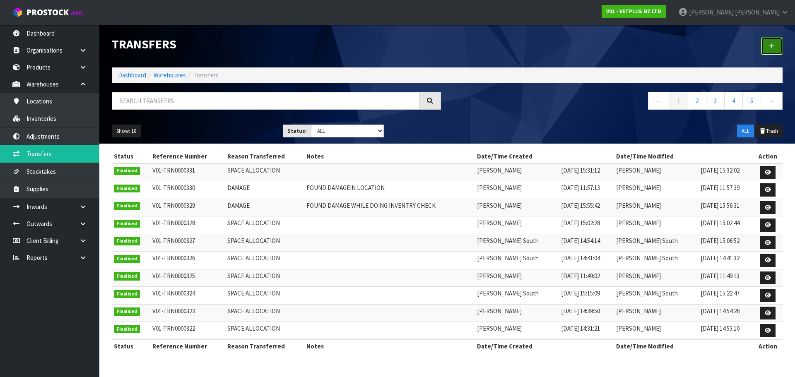 This screenshot has height=377, width=795. What do you see at coordinates (634, 11) in the screenshot?
I see `strong: V01 - VETPLUS NZ LTD` at bounding box center [634, 11].